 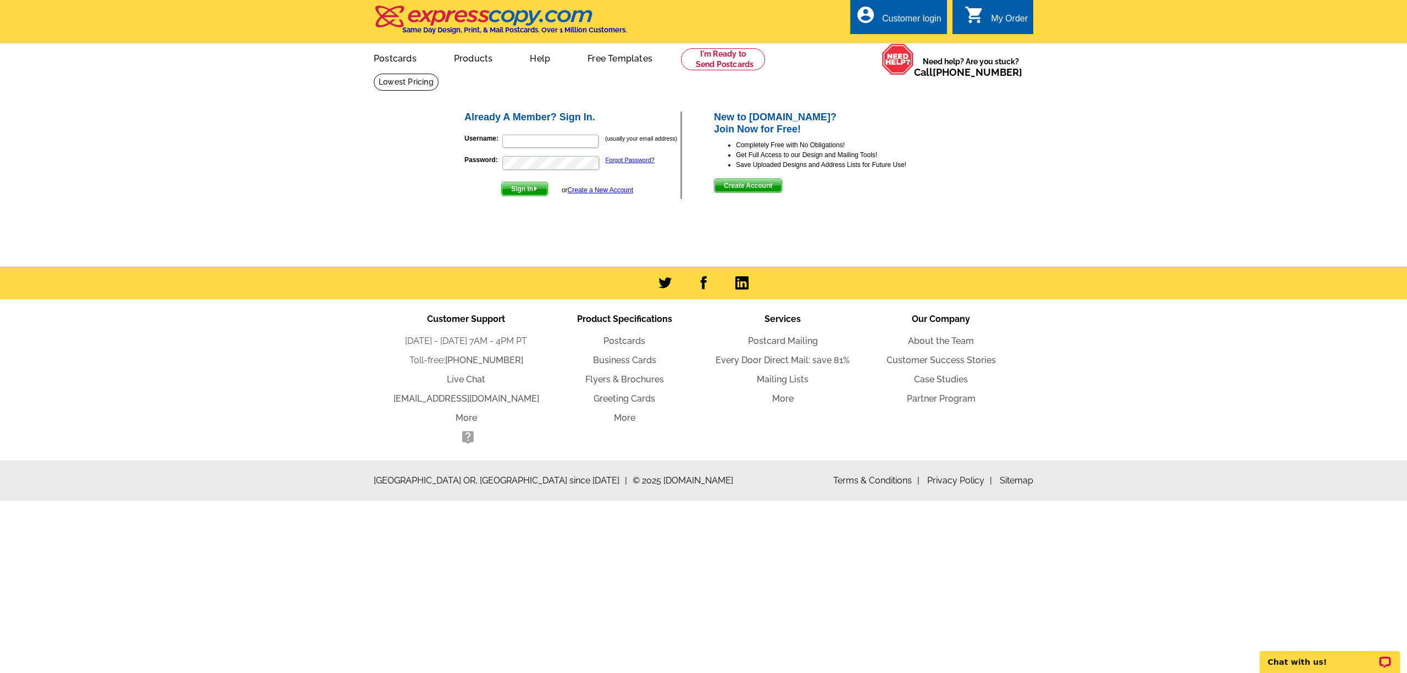 What do you see at coordinates (840, 155) in the screenshot?
I see `li: Get Full Access to our Design and Mailing Tools!` at bounding box center [840, 155].